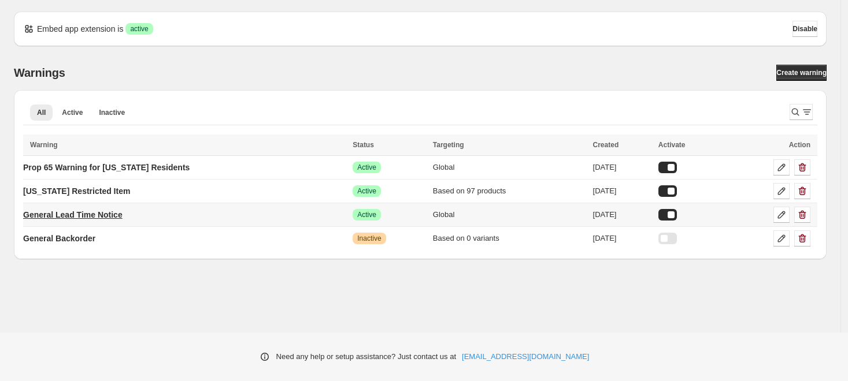 Image resolution: width=848 pixels, height=381 pixels. Describe the element at coordinates (801, 112) in the screenshot. I see `button: Search and filter results` at that location.